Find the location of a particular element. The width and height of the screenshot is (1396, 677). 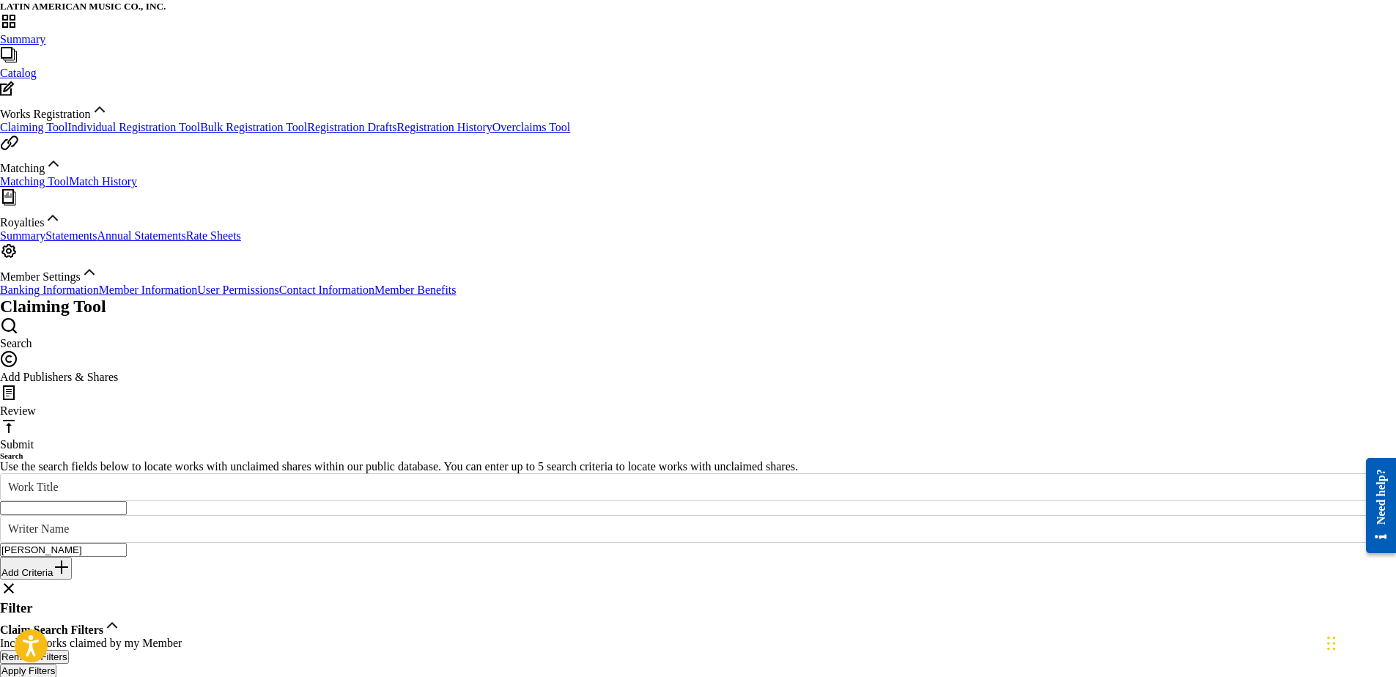

a: Rate Sheets is located at coordinates (213, 235).